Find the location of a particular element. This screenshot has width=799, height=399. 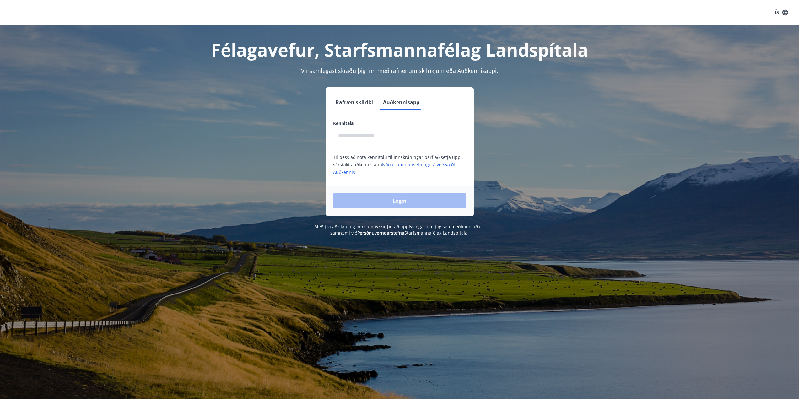

span: Til þess að nota kennitölu til innskráningar þarf að setja upp sérstakt auðkennis app is located at coordinates (397, 165).